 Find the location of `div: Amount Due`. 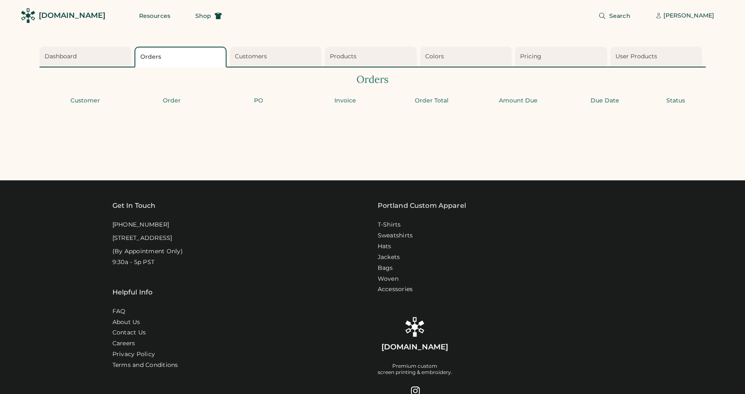

div: Amount Due is located at coordinates (518, 101).